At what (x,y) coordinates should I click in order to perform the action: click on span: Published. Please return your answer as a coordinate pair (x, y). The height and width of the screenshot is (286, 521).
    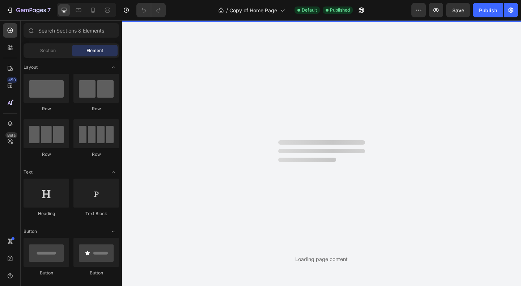
    Looking at the image, I should click on (340, 10).